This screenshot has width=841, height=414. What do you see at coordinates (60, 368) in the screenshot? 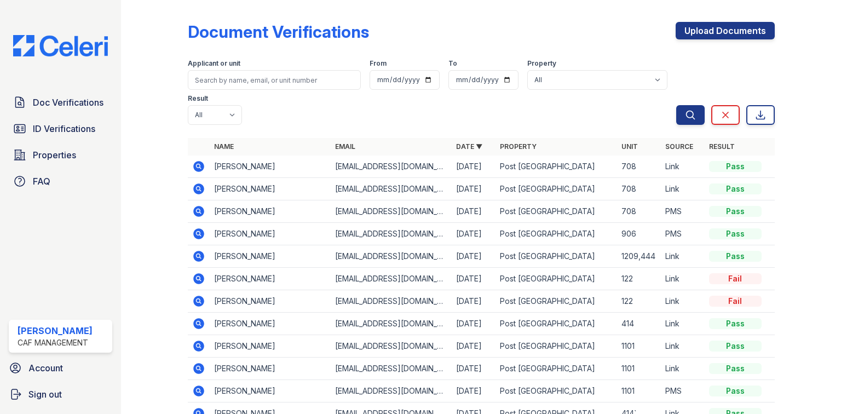
I see `a: Account` at bounding box center [60, 368].